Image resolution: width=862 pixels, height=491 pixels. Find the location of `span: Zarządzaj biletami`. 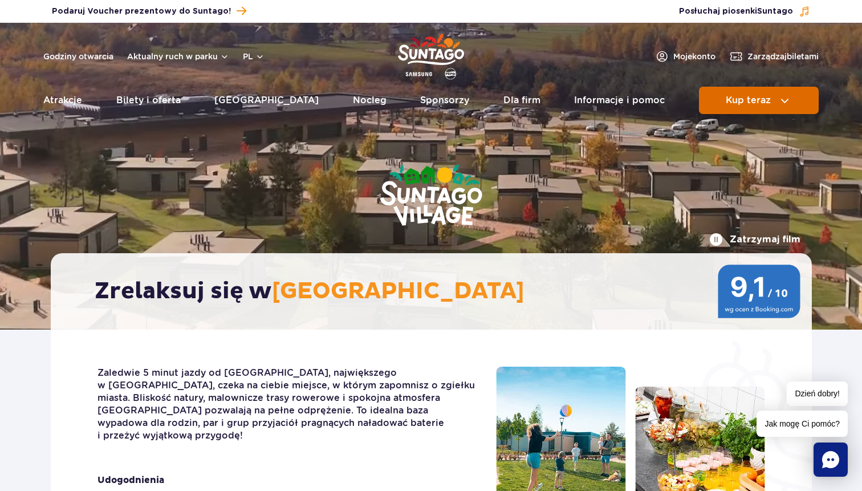

span: Zarządzaj biletami is located at coordinates (783, 56).